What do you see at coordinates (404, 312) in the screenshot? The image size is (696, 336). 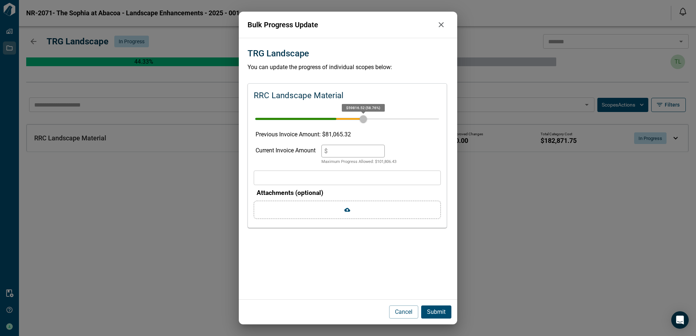 I see `button: Cancel` at bounding box center [404, 312].